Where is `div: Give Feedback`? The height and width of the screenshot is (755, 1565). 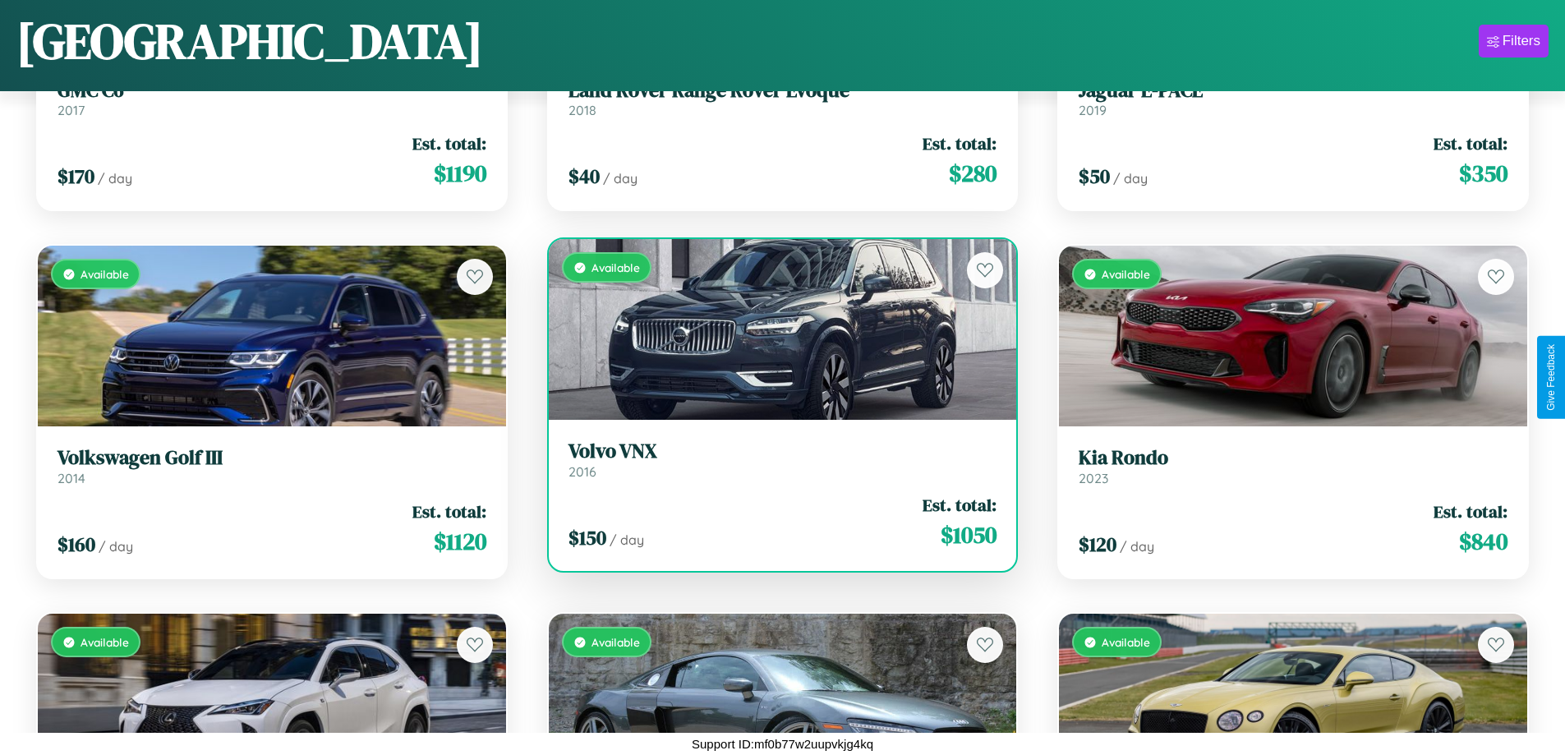 div: Give Feedback is located at coordinates (1552, 377).